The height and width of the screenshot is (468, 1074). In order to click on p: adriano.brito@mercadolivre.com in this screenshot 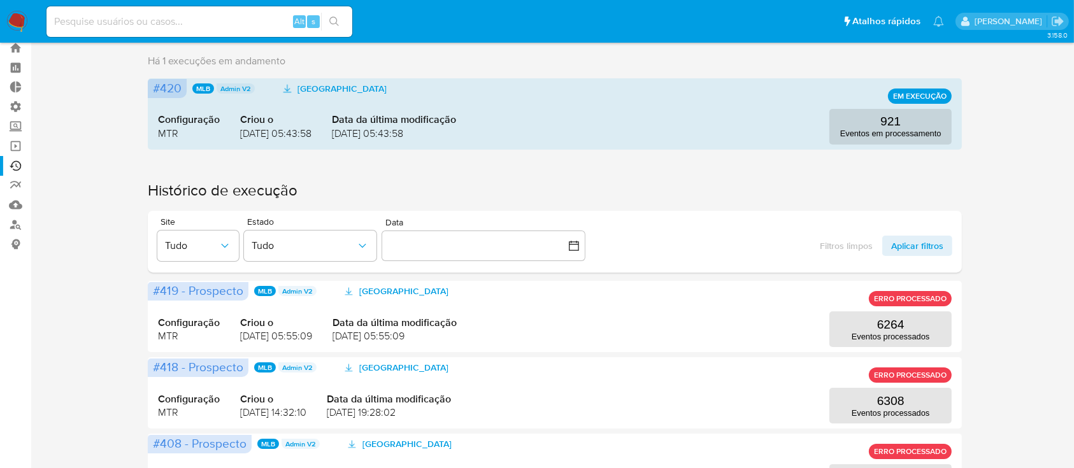, I will do `click(1010, 21)`.